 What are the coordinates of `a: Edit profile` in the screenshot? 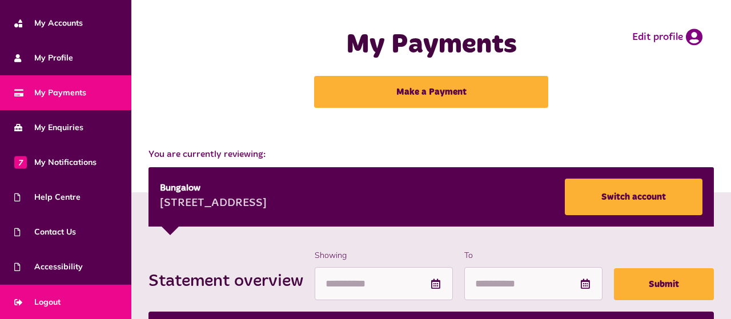 It's located at (667, 37).